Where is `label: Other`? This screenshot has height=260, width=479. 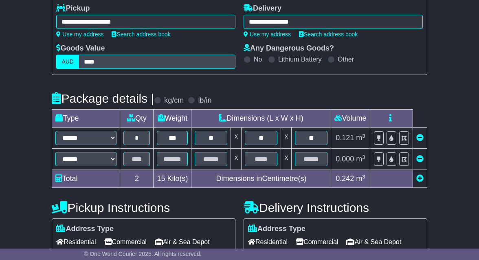
label: Other is located at coordinates (346, 59).